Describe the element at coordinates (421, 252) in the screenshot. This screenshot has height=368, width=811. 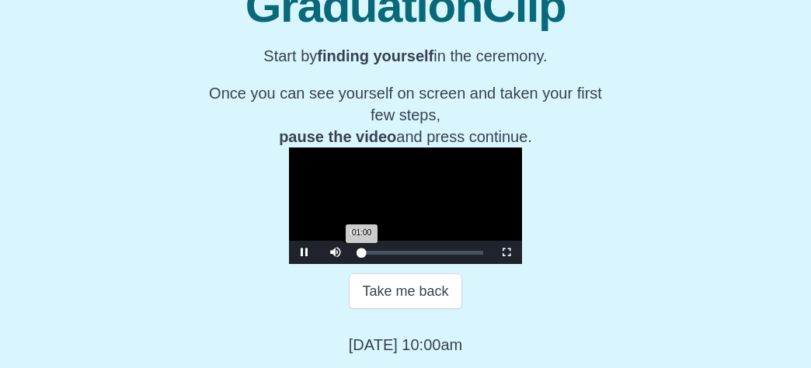
I see `div: Progress Bar` at that location.